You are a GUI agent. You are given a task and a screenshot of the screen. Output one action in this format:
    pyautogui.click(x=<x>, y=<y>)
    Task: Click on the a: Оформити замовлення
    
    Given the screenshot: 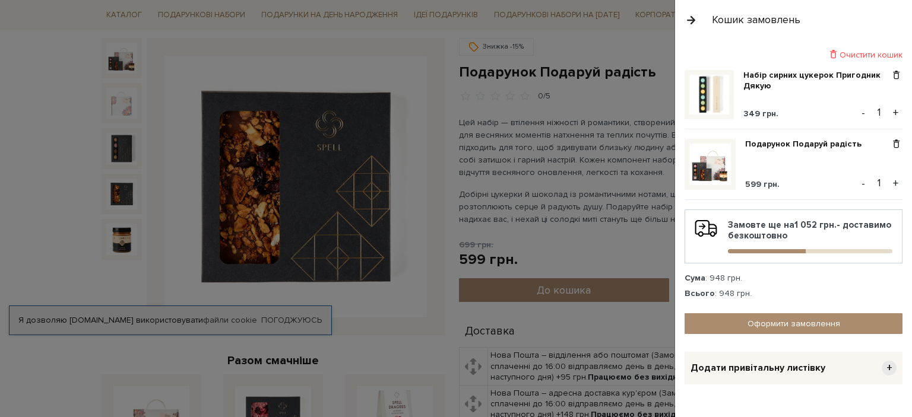 What is the action you would take?
    pyautogui.click(x=793, y=324)
    